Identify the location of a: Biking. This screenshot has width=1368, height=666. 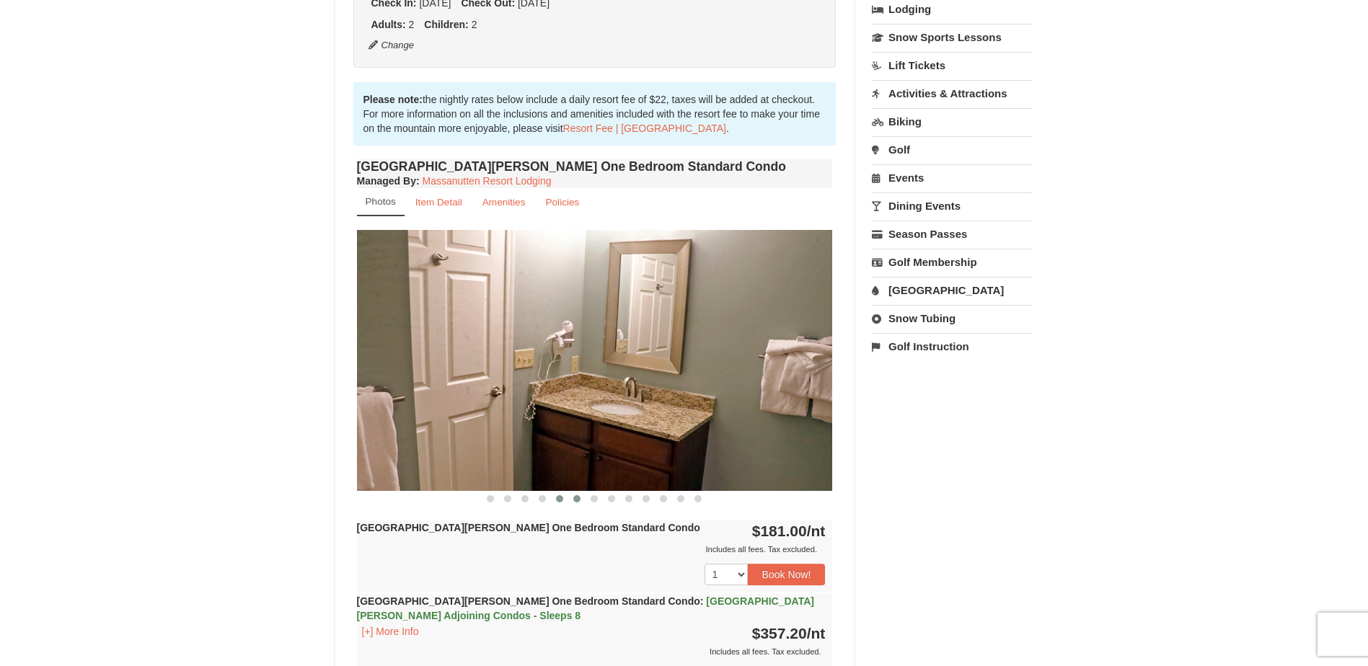
(952, 121).